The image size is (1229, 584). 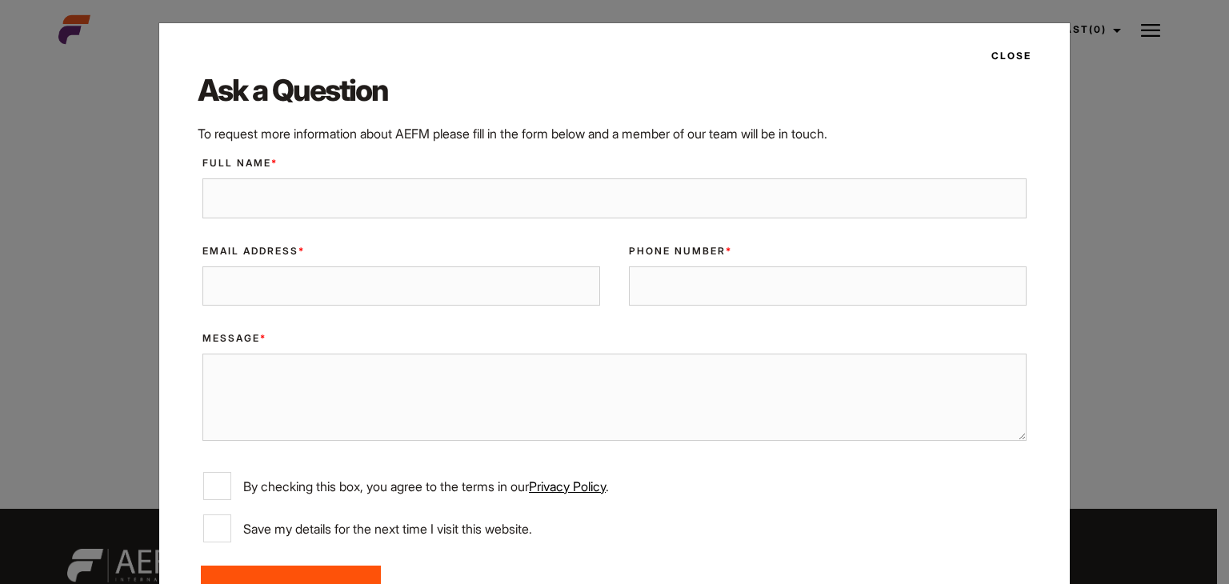 I want to click on label: Phone Number, so click(x=827, y=251).